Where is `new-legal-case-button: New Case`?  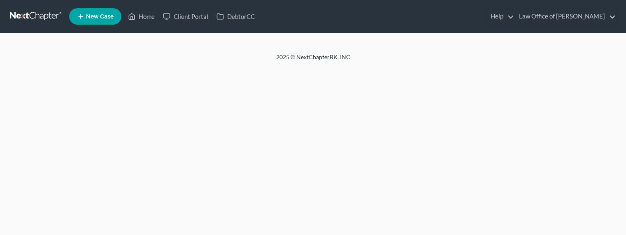
new-legal-case-button: New Case is located at coordinates (95, 16).